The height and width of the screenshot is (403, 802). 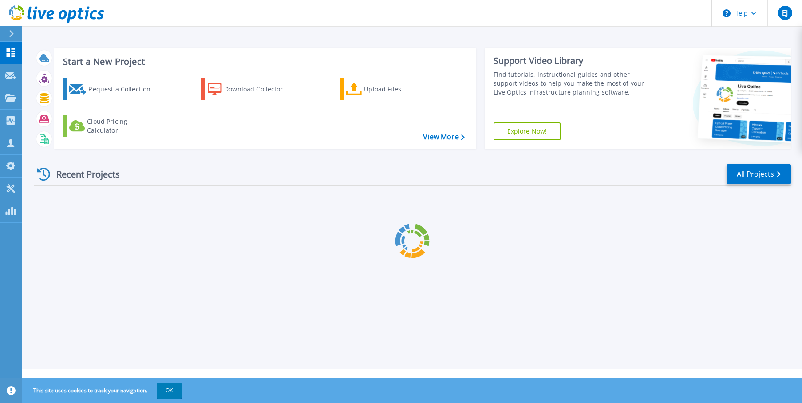 What do you see at coordinates (122, 126) in the screenshot?
I see `div: Cloud Pricing Calculator` at bounding box center [122, 126].